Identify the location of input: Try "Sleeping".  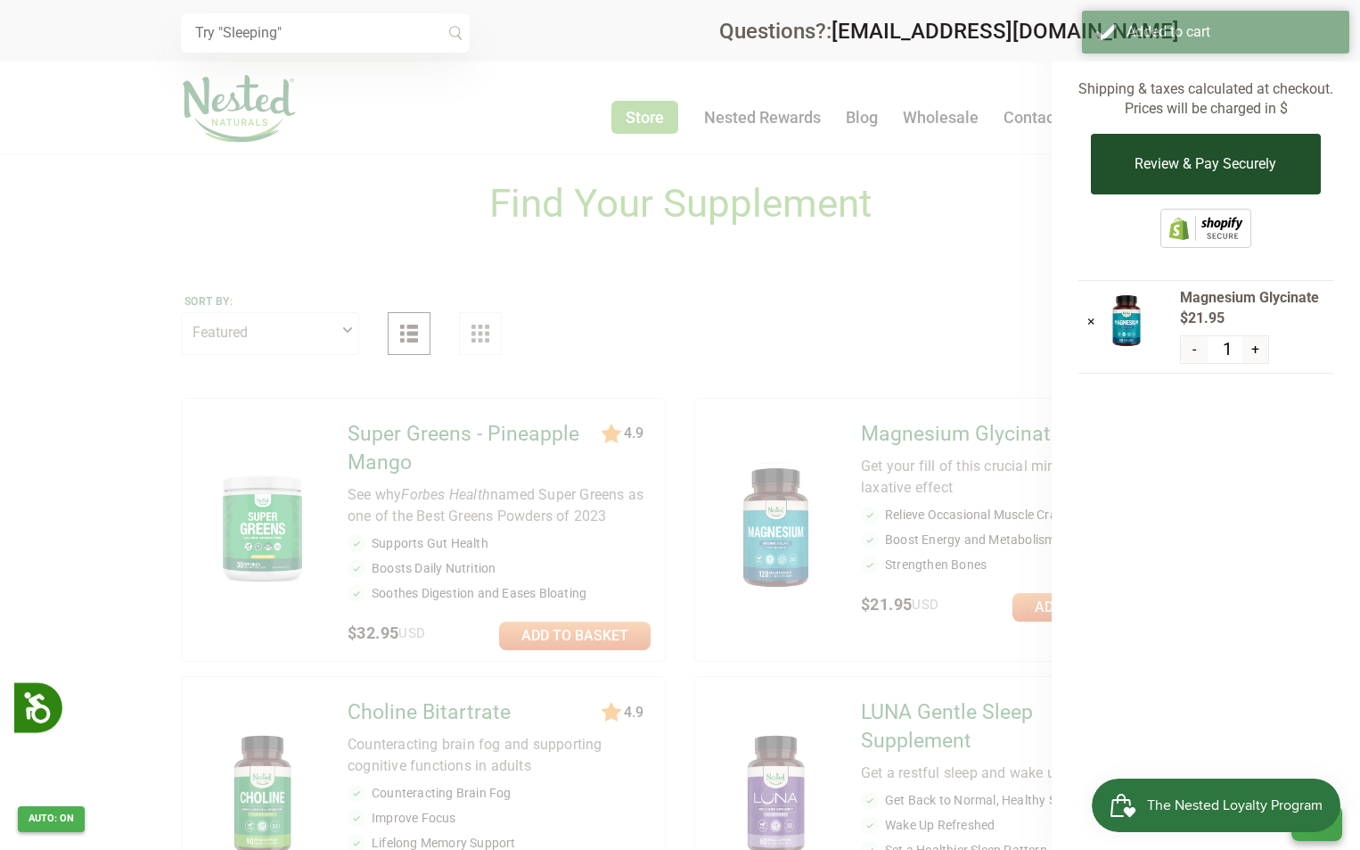
(325, 33).